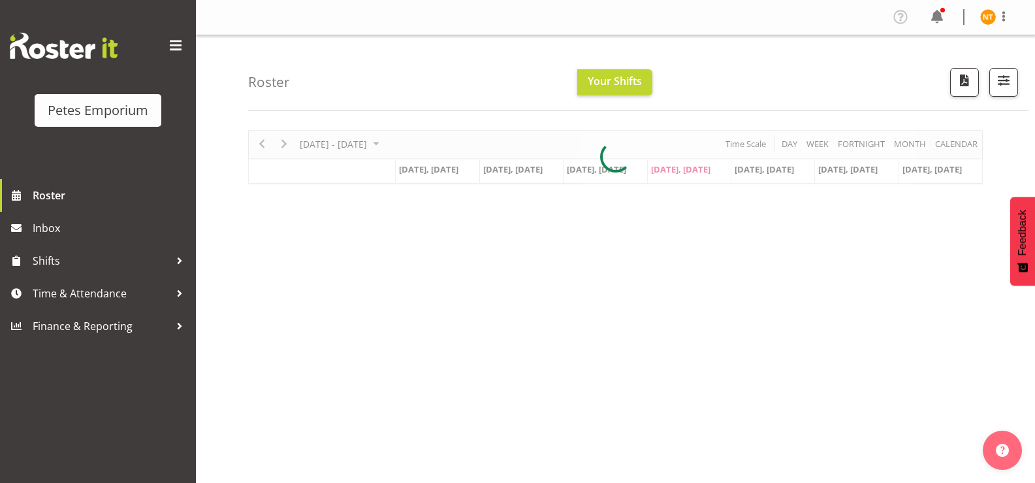  What do you see at coordinates (1004, 82) in the screenshot?
I see `button: Filter Shifts` at bounding box center [1004, 82].